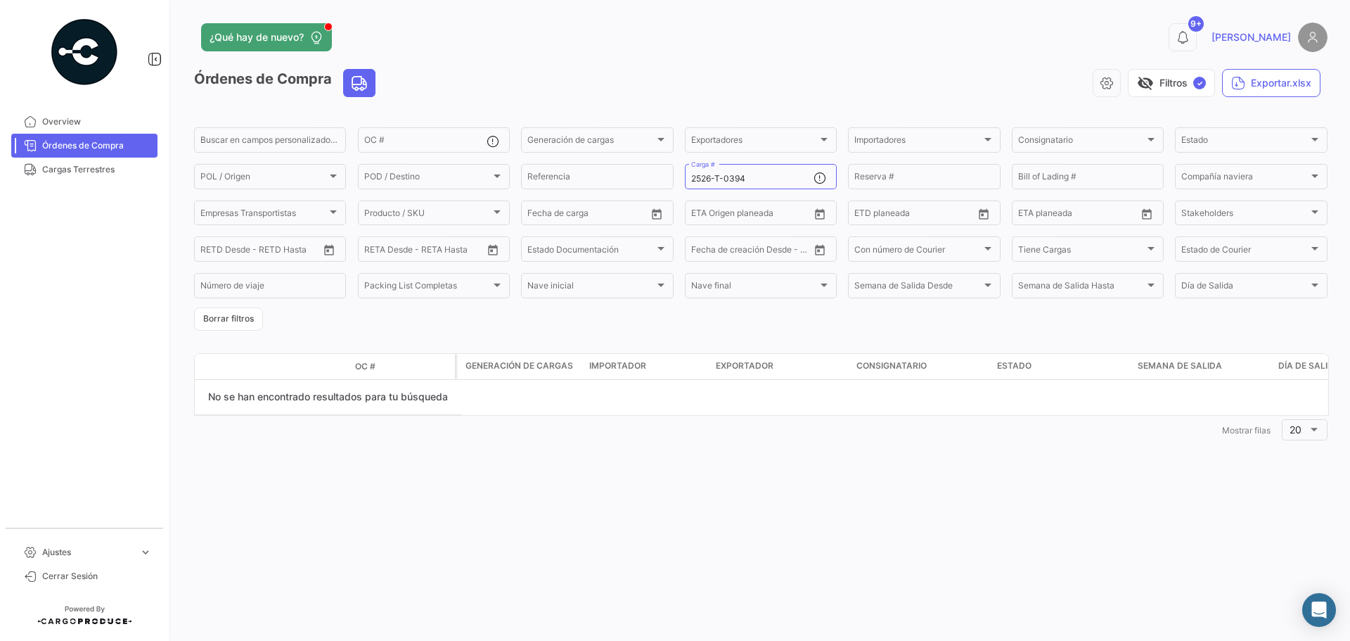 The width and height of the screenshot is (1350, 641). I want to click on span: Importadores, so click(918, 142).